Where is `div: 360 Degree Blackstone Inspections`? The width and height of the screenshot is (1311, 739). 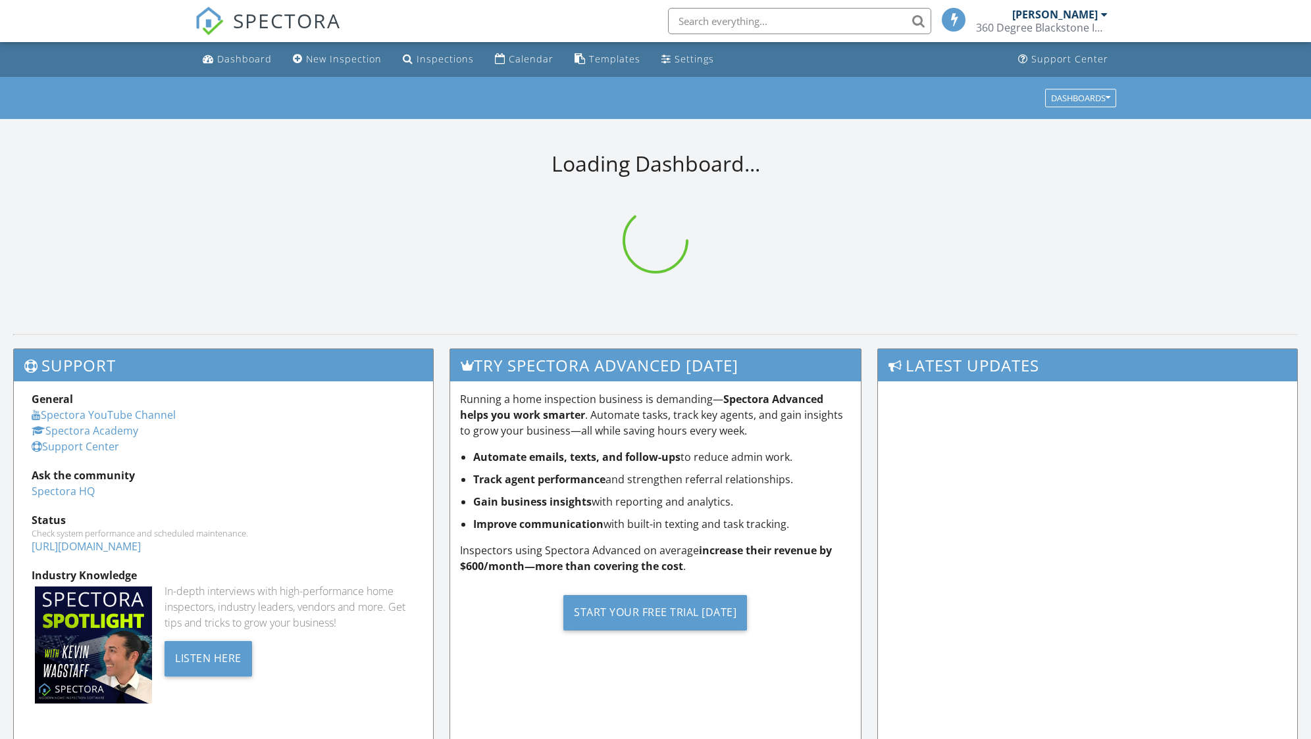
div: 360 Degree Blackstone Inspections is located at coordinates (1041, 28).